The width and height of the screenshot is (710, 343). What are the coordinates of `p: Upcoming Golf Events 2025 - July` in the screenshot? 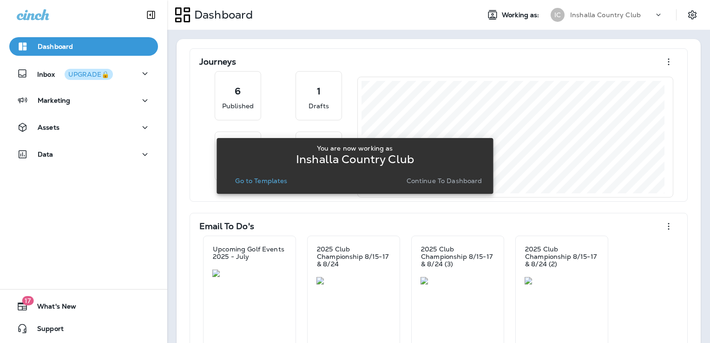 It's located at (250, 253).